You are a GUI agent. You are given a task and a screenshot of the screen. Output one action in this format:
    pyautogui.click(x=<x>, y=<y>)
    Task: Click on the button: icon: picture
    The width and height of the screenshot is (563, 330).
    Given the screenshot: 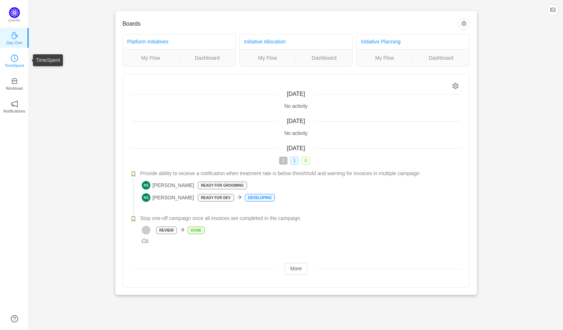 What is the action you would take?
    pyautogui.click(x=552, y=10)
    